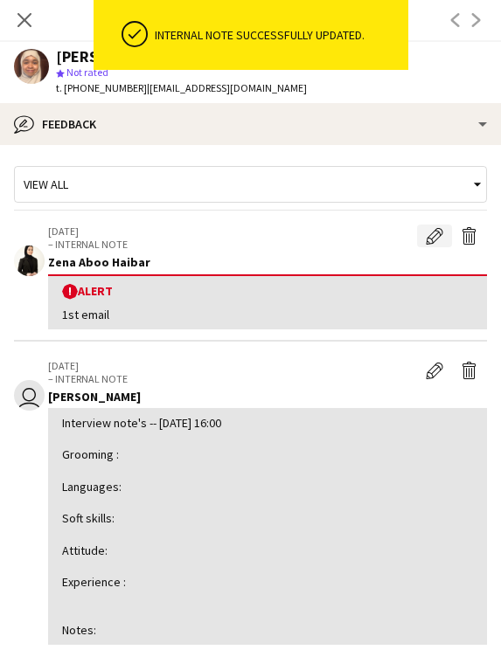 The width and height of the screenshot is (501, 650). What do you see at coordinates (267, 291) in the screenshot?
I see `div: Alert` at bounding box center [267, 291].